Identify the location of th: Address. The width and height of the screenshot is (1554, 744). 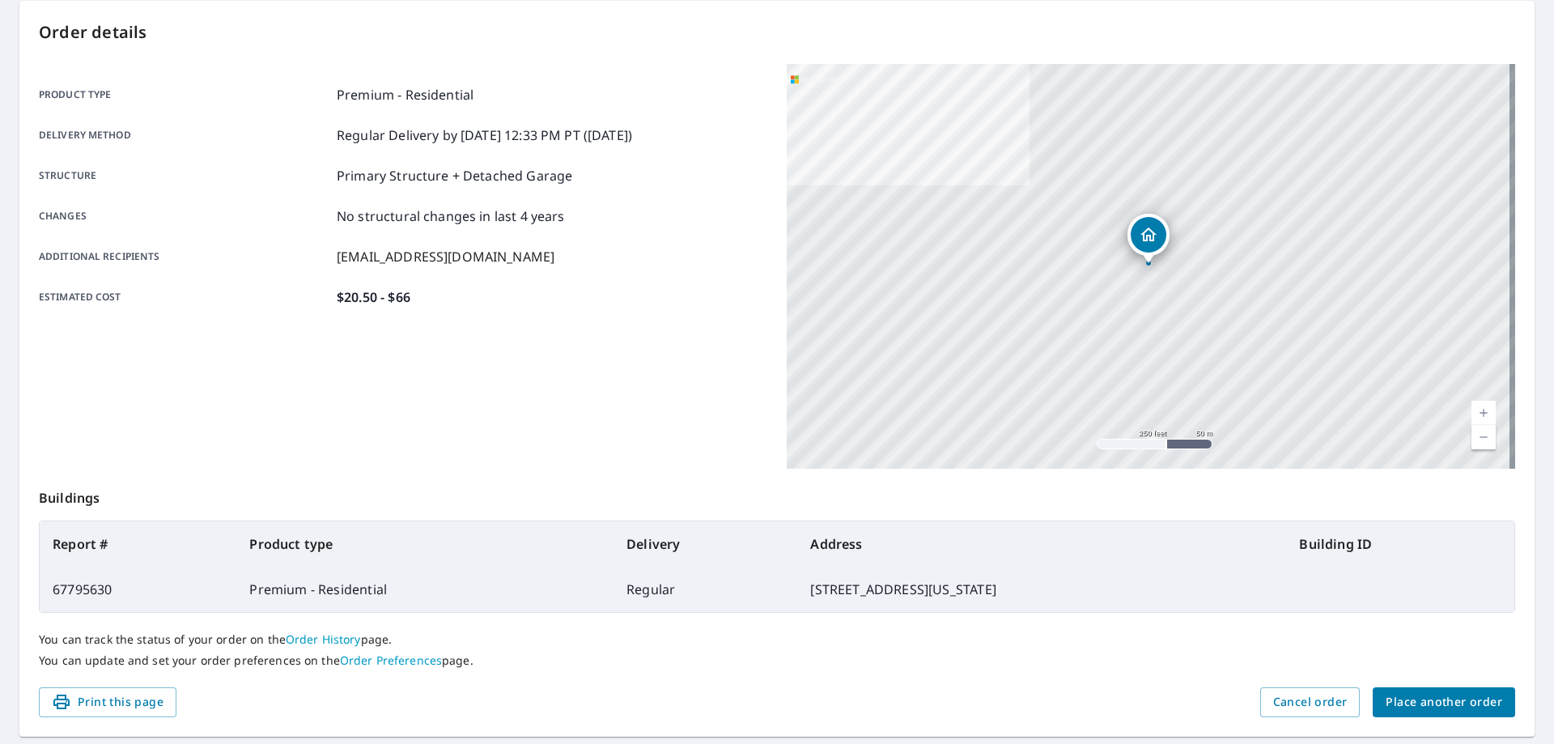
(1042, 544).